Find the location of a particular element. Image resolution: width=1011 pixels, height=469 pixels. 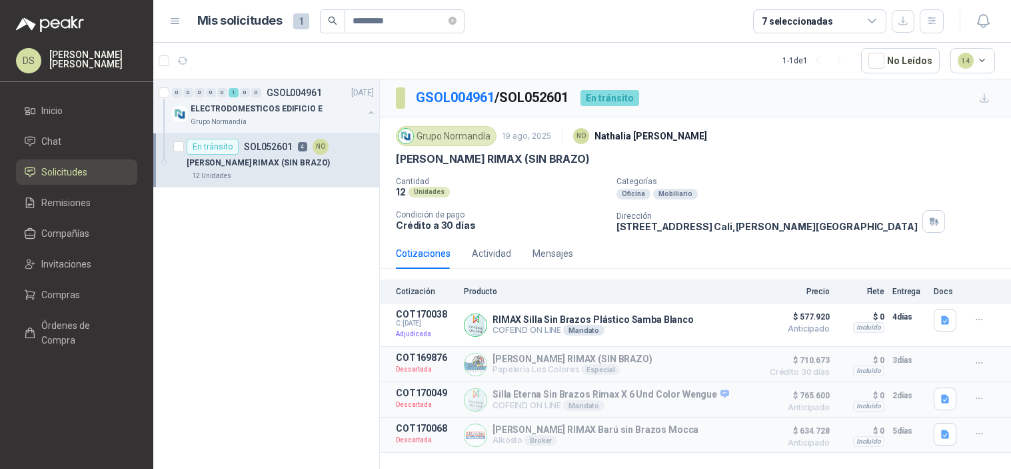

div: Cotizaciones is located at coordinates (423, 253).